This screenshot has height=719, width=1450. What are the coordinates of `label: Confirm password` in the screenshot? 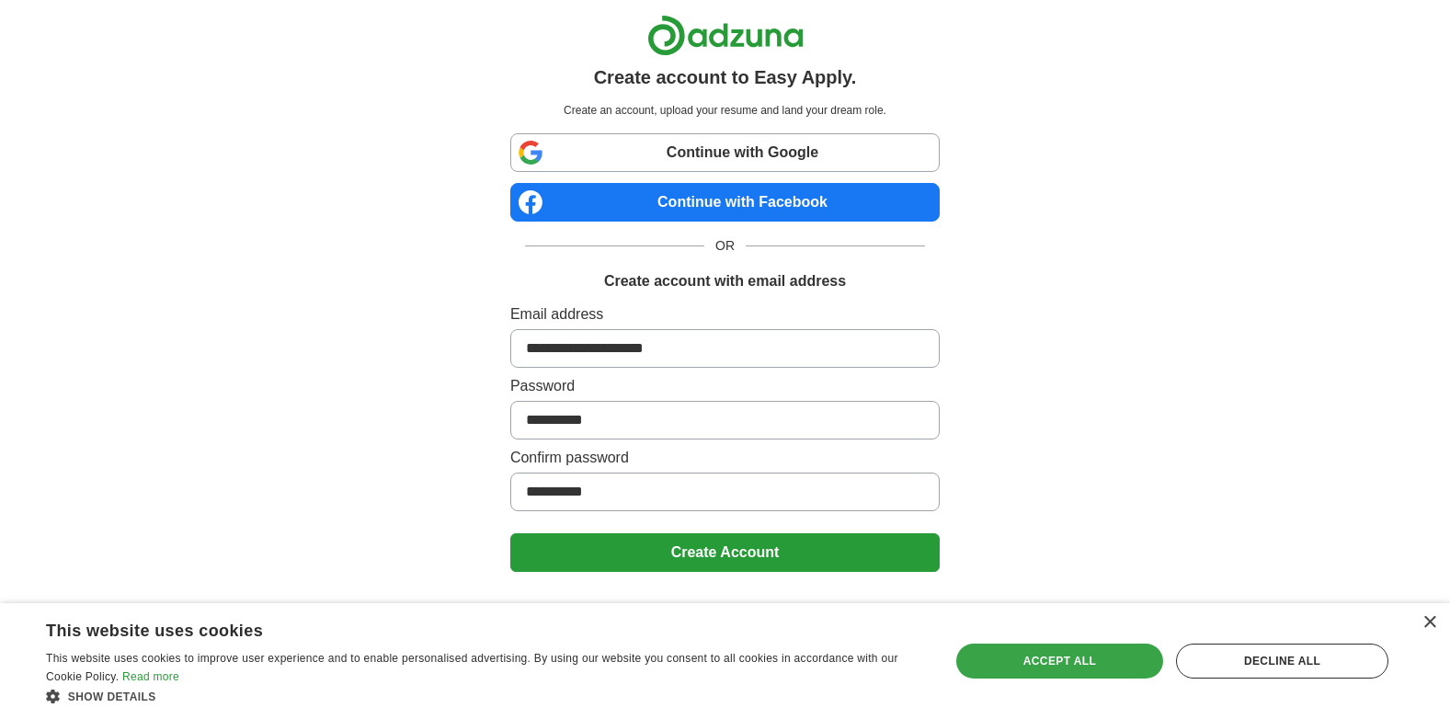 It's located at (725, 458).